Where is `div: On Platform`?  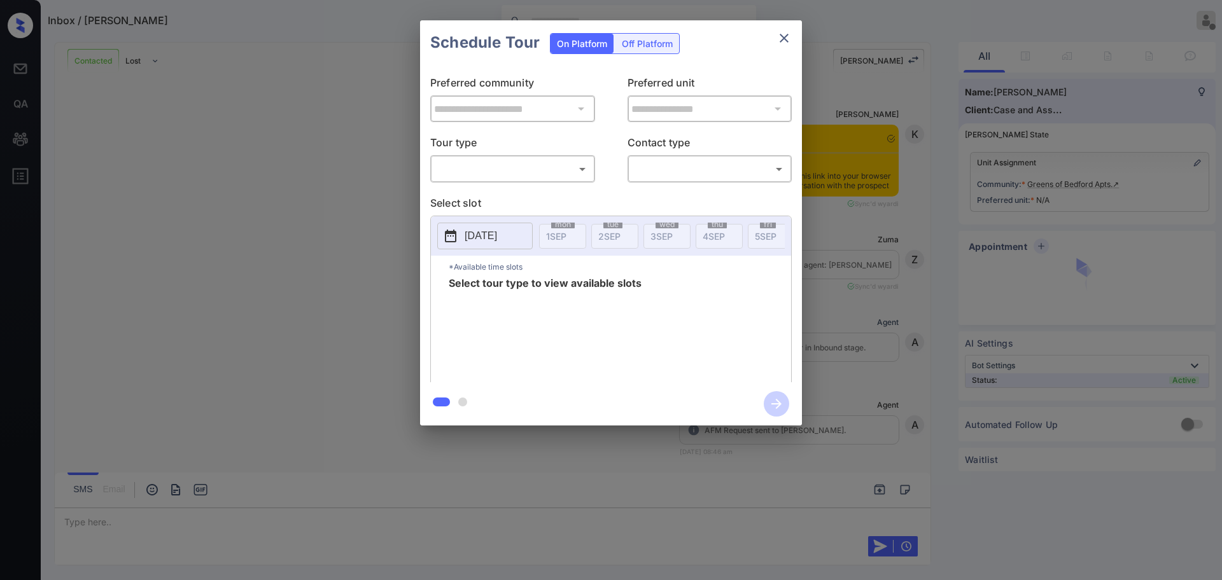 div: On Platform is located at coordinates (582, 43).